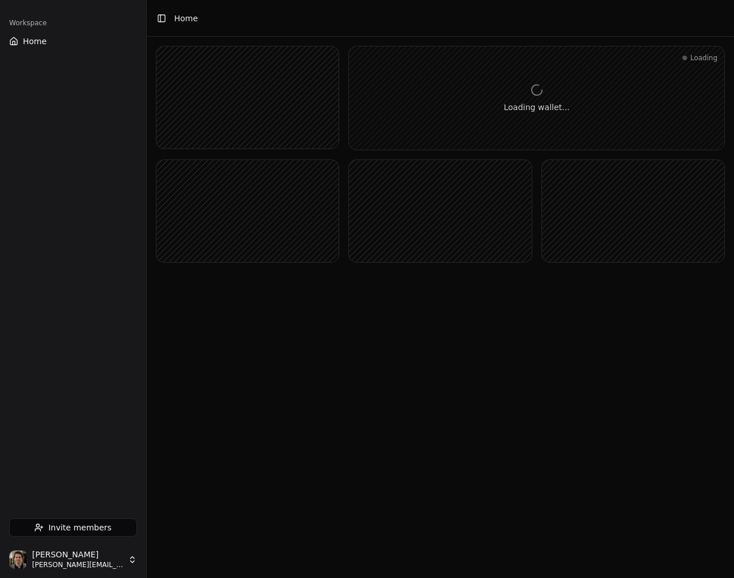 Image resolution: width=734 pixels, height=578 pixels. Describe the element at coordinates (73, 41) in the screenshot. I see `a: Home` at that location.